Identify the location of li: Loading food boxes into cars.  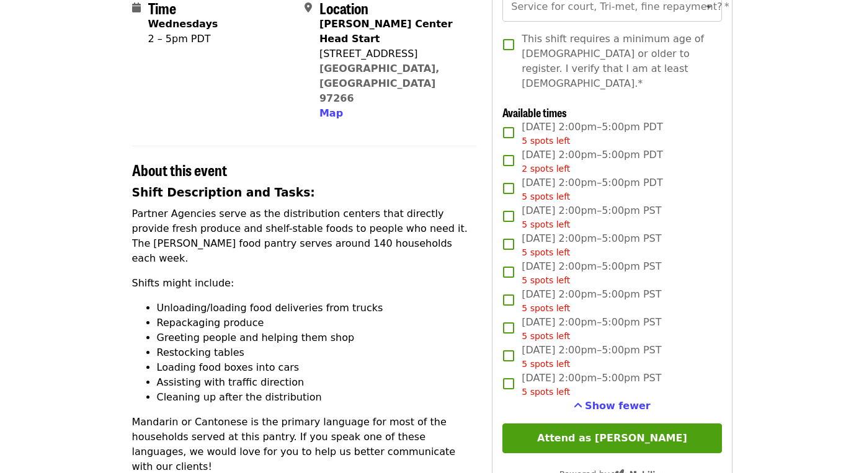
(317, 368).